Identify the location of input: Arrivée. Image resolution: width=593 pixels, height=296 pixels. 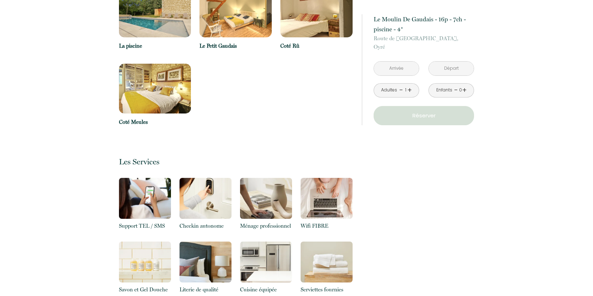
(397, 68).